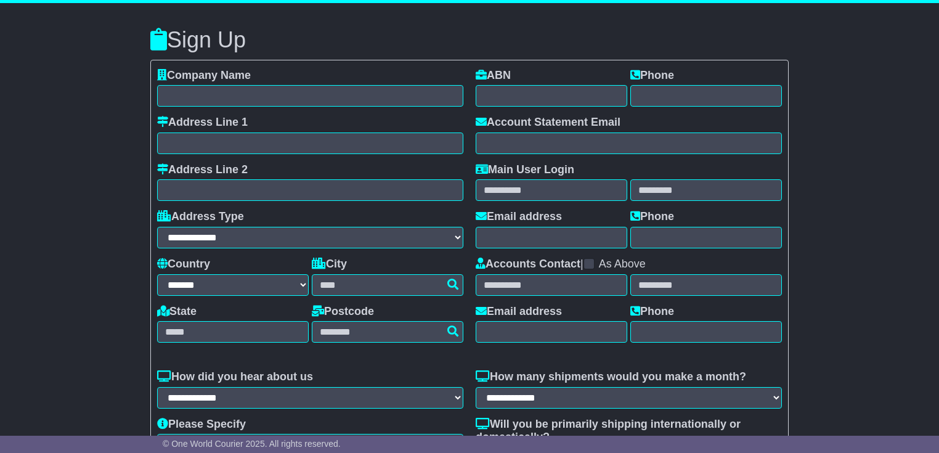 This screenshot has width=939, height=453. I want to click on span: © One World Courier 2025. All rights reserved., so click(251, 444).